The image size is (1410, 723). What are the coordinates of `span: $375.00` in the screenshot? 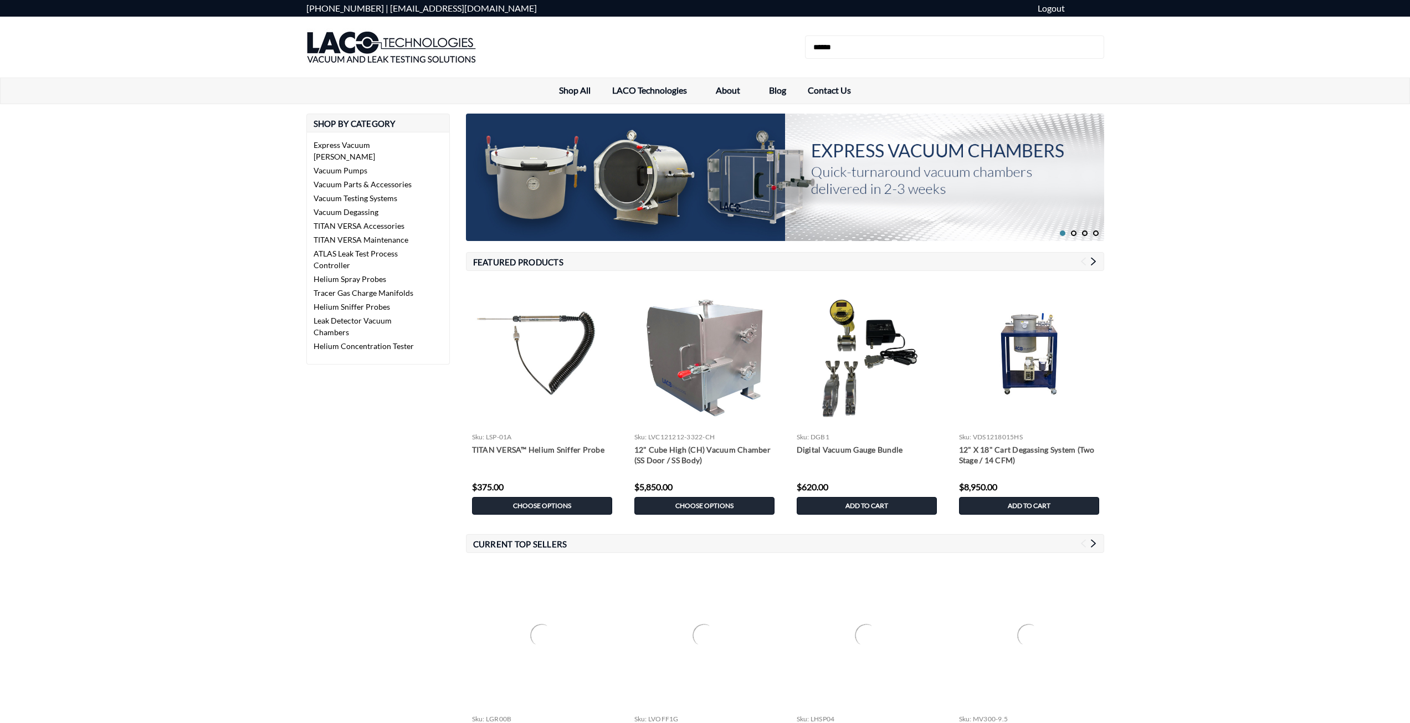 It's located at (487, 486).